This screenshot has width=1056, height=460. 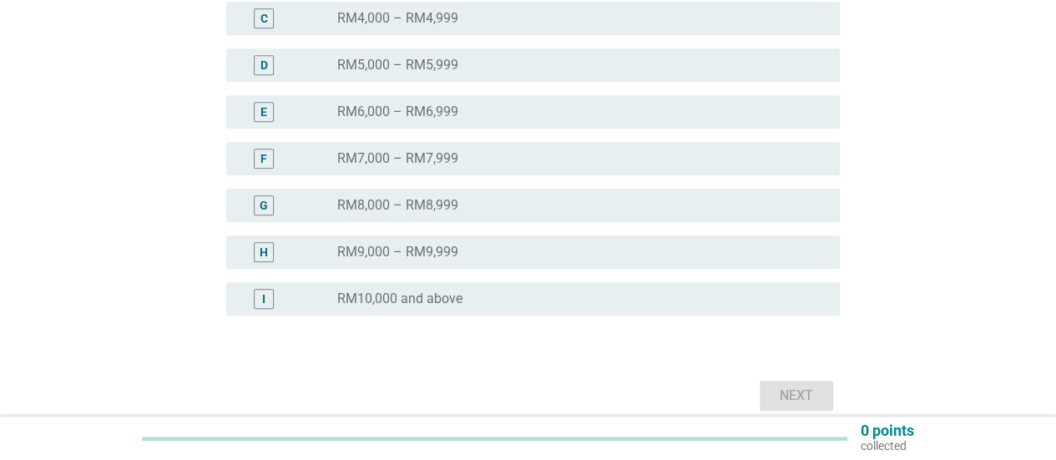 I want to click on label: RM8,000 – RM8,999, so click(x=397, y=205).